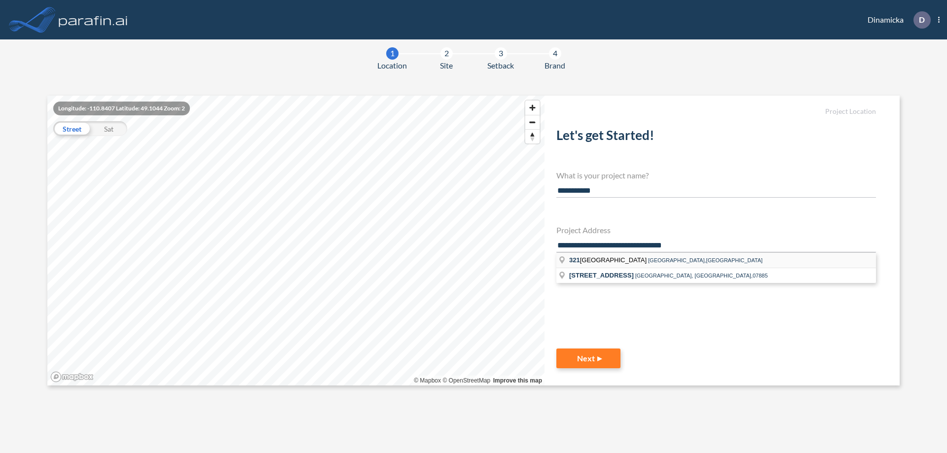  What do you see at coordinates (466, 381) in the screenshot?
I see `a: OpenStreetMap` at bounding box center [466, 381].